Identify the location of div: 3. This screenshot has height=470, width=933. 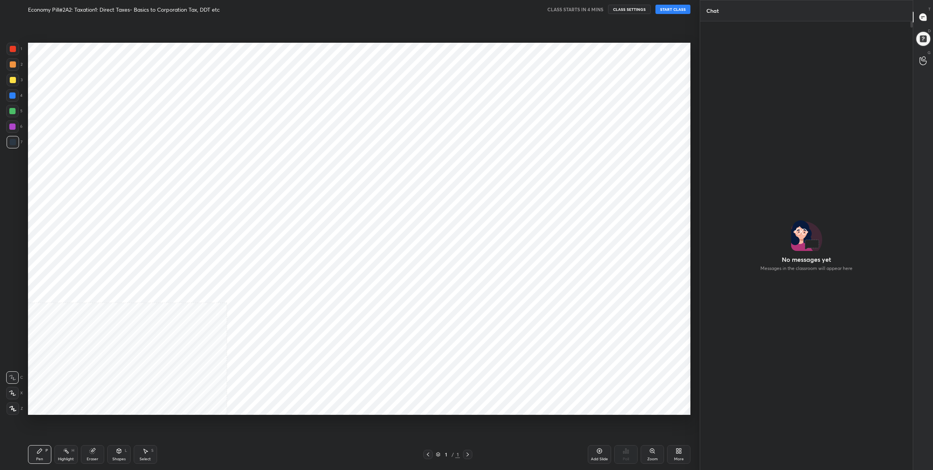
(14, 80).